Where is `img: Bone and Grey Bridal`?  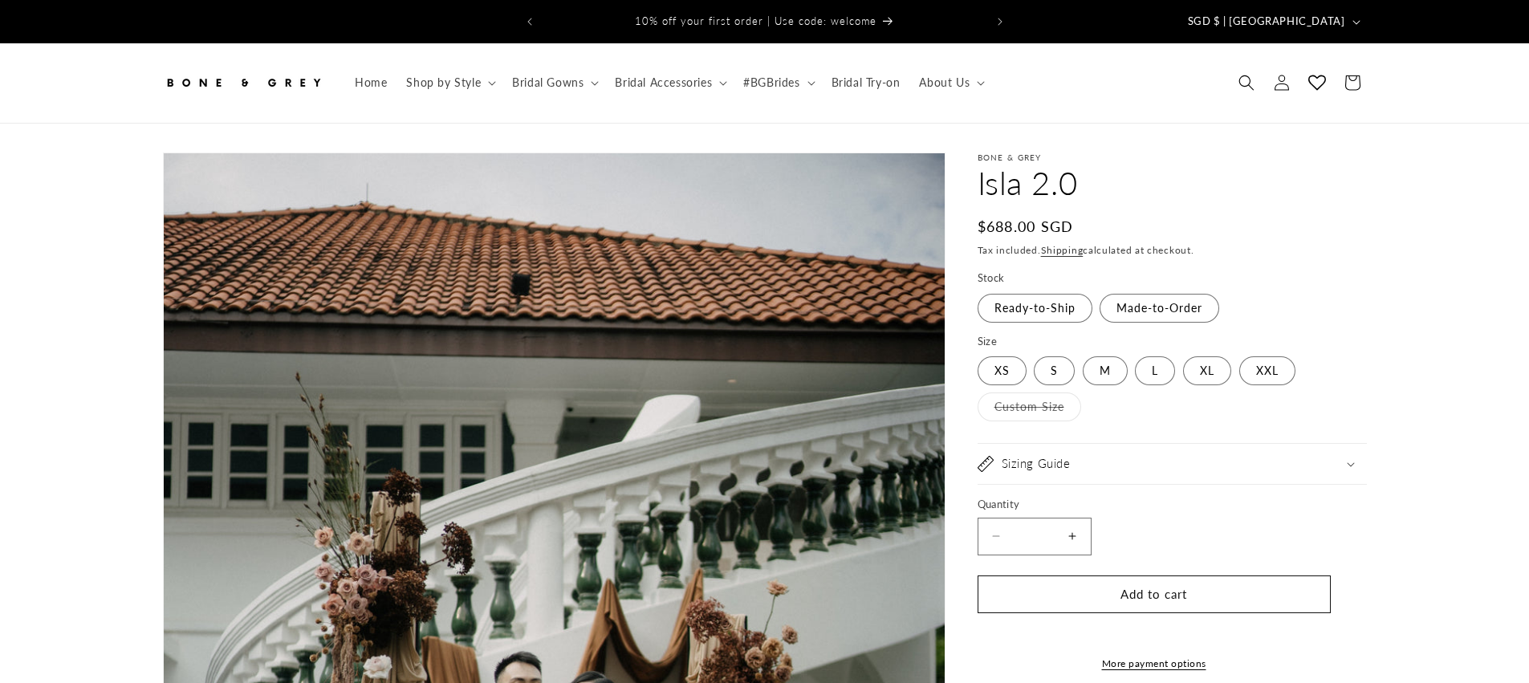
img: Bone and Grey Bridal is located at coordinates (243, 83).